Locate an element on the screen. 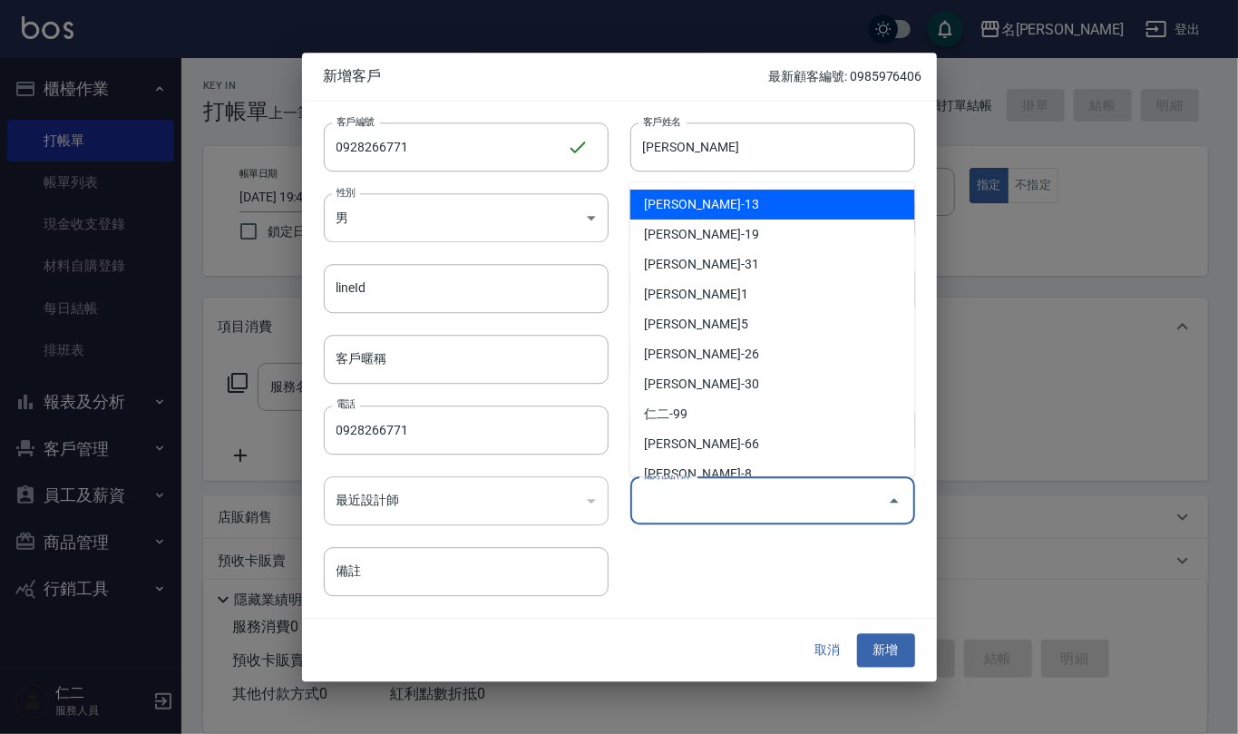 The image size is (1238, 734). span: 新增客戶 is located at coordinates (546, 76).